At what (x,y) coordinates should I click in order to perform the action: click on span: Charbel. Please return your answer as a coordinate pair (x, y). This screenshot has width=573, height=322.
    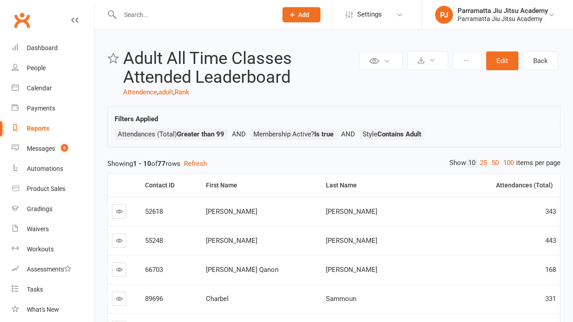
    Looking at the image, I should click on (217, 299).